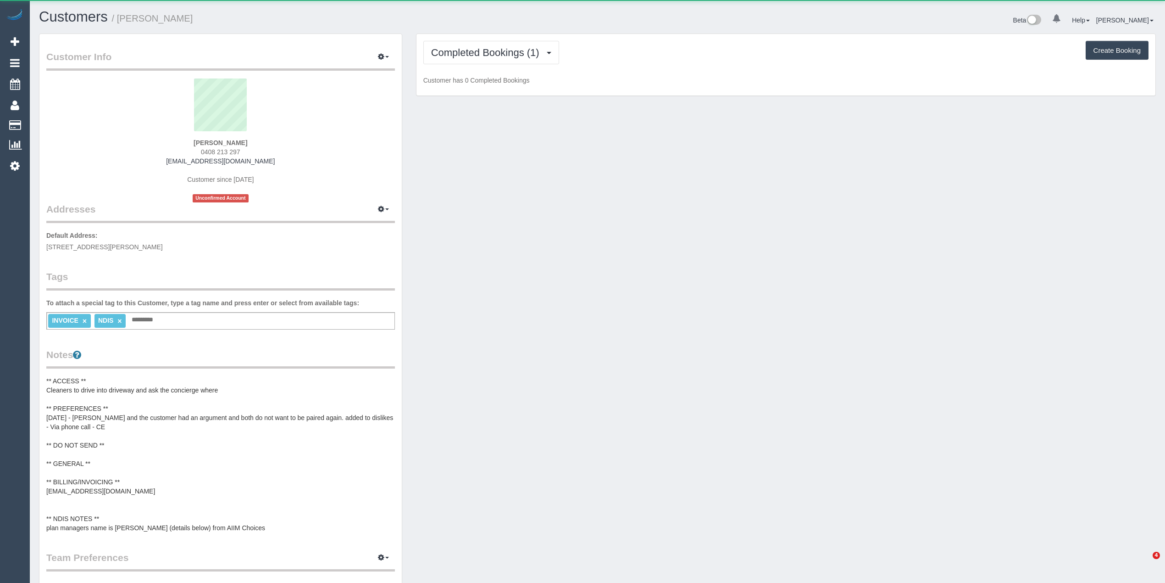 The image size is (1165, 583). What do you see at coordinates (221, 152) in the screenshot?
I see `span: 0408 213 297` at bounding box center [221, 152].